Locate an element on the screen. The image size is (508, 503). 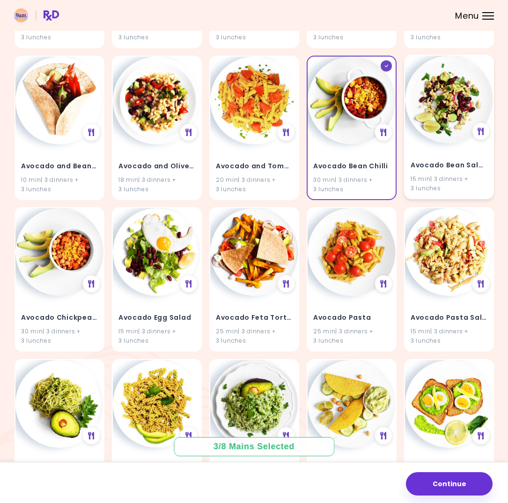
h4: Avocado and Olive Pasta Salad is located at coordinates (157, 166).